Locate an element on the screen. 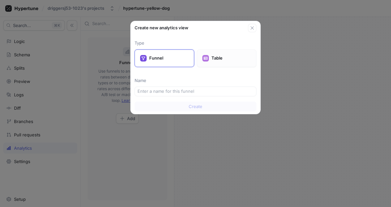 The image size is (391, 207). button: Create is located at coordinates (196, 107).